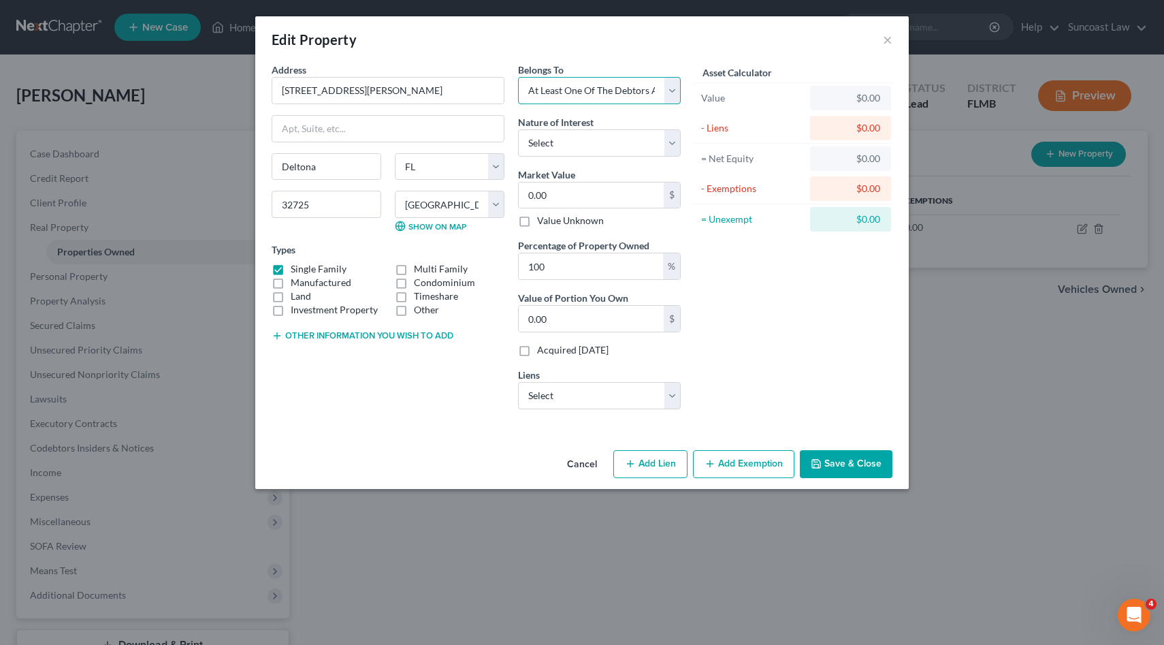 The height and width of the screenshot is (645, 1164). Describe the element at coordinates (846, 464) in the screenshot. I see `button: Save & Close` at that location.